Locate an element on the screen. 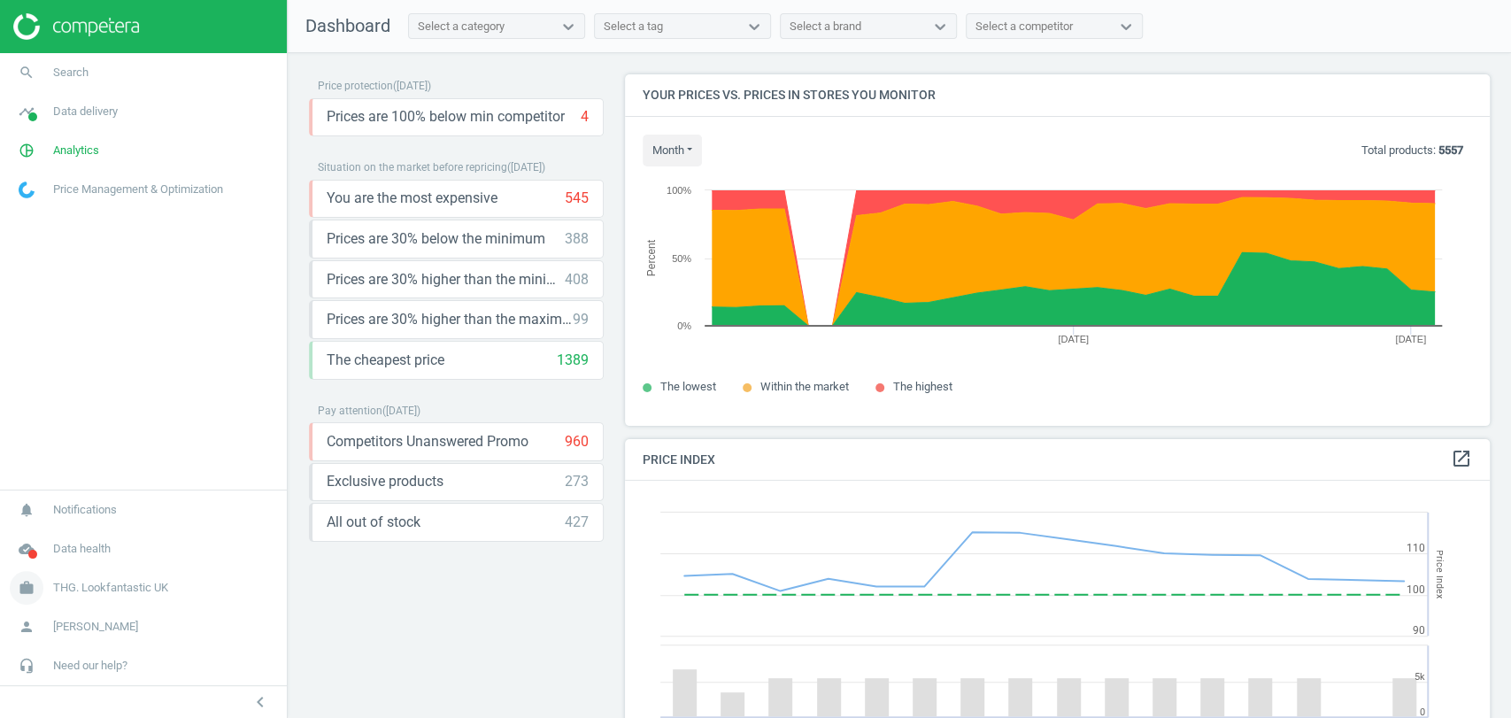 This screenshot has width=1511, height=718. span: Prices are 30% higher than the minimum is located at coordinates (445, 280).